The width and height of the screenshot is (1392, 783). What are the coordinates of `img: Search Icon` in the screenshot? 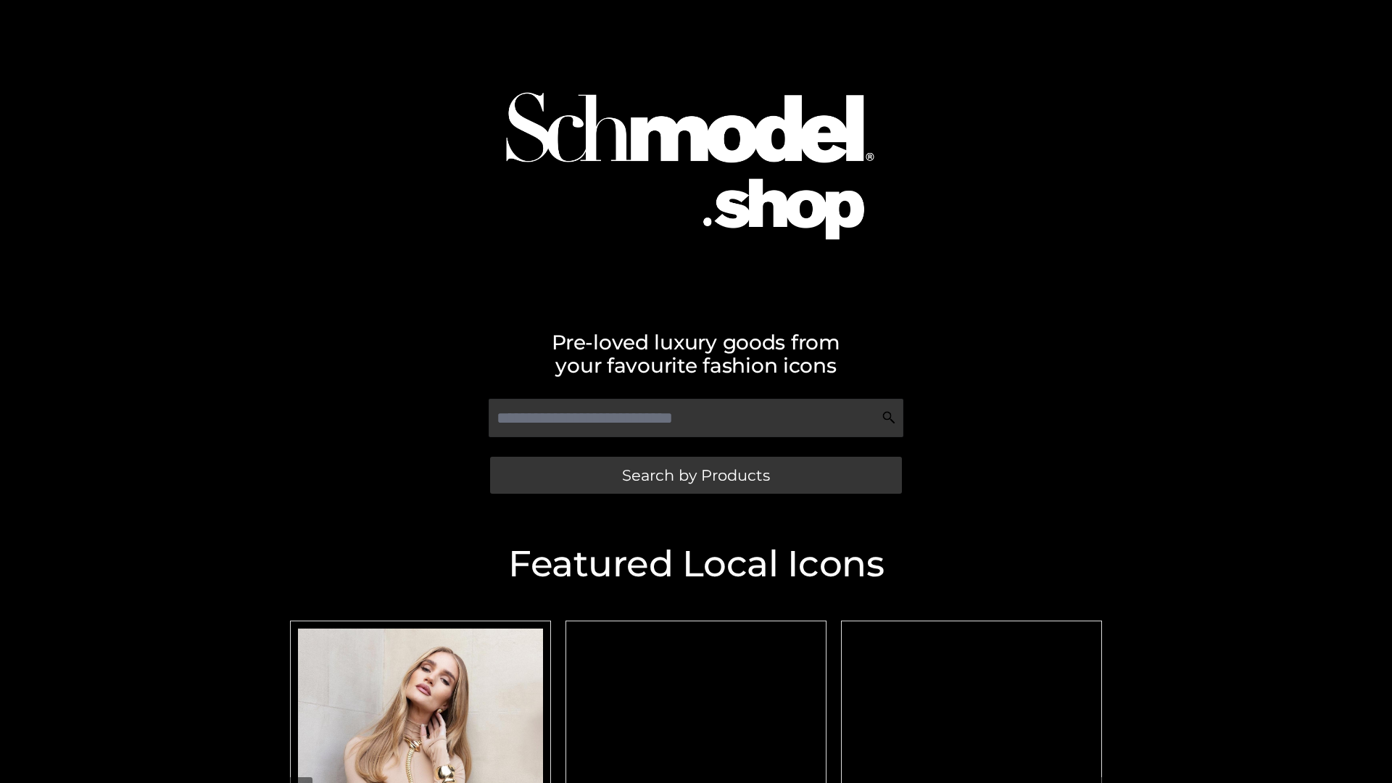 It's located at (889, 417).